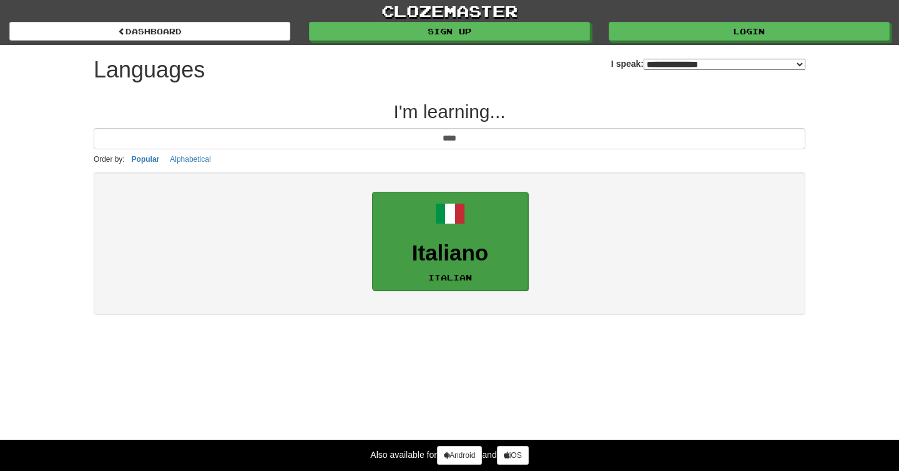 The image size is (899, 471). Describe the element at coordinates (450, 253) in the screenshot. I see `h3: Italiano` at that location.